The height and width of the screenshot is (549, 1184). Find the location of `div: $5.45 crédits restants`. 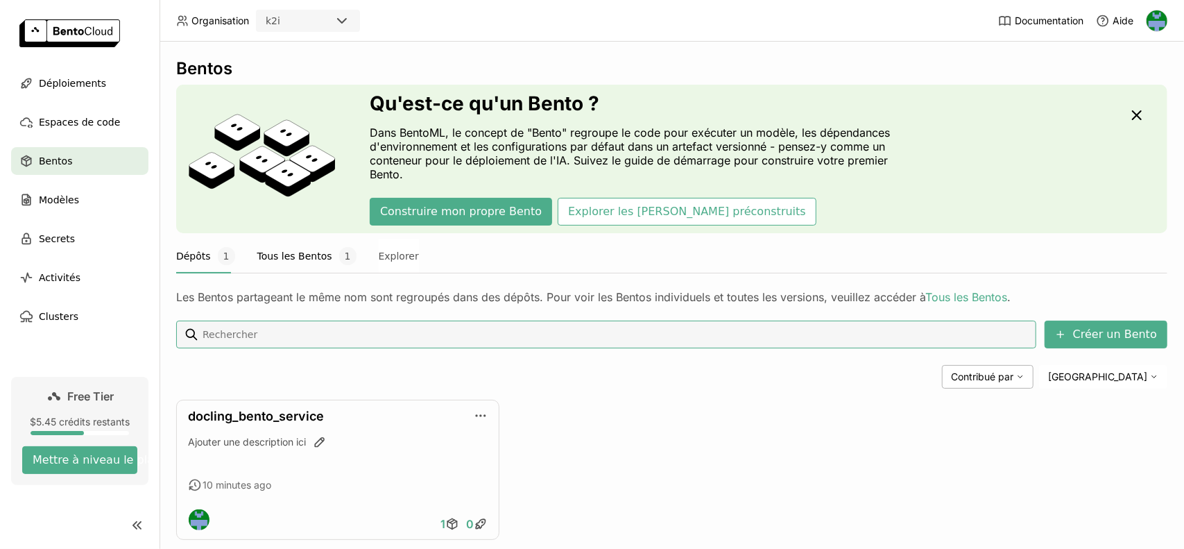

div: $5.45 crédits restants is located at coordinates (80, 422).